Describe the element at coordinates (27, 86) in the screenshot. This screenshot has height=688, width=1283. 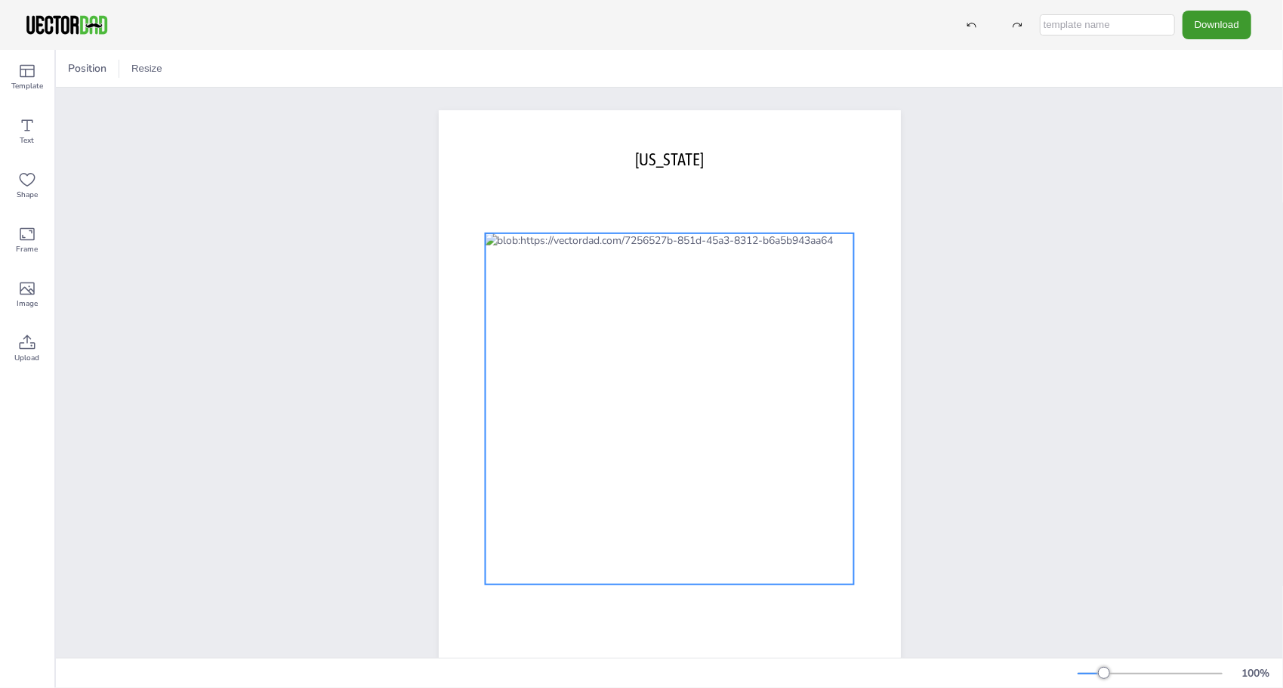
I see `span: Template` at that location.